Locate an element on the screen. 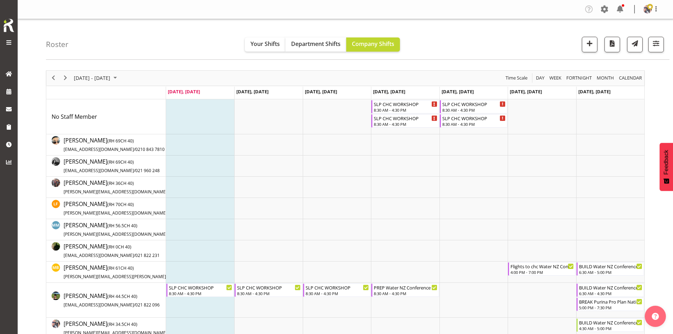 Image resolution: width=673 pixels, height=334 pixels. div: 4:30 AM - 5:00 PM is located at coordinates (611, 328).